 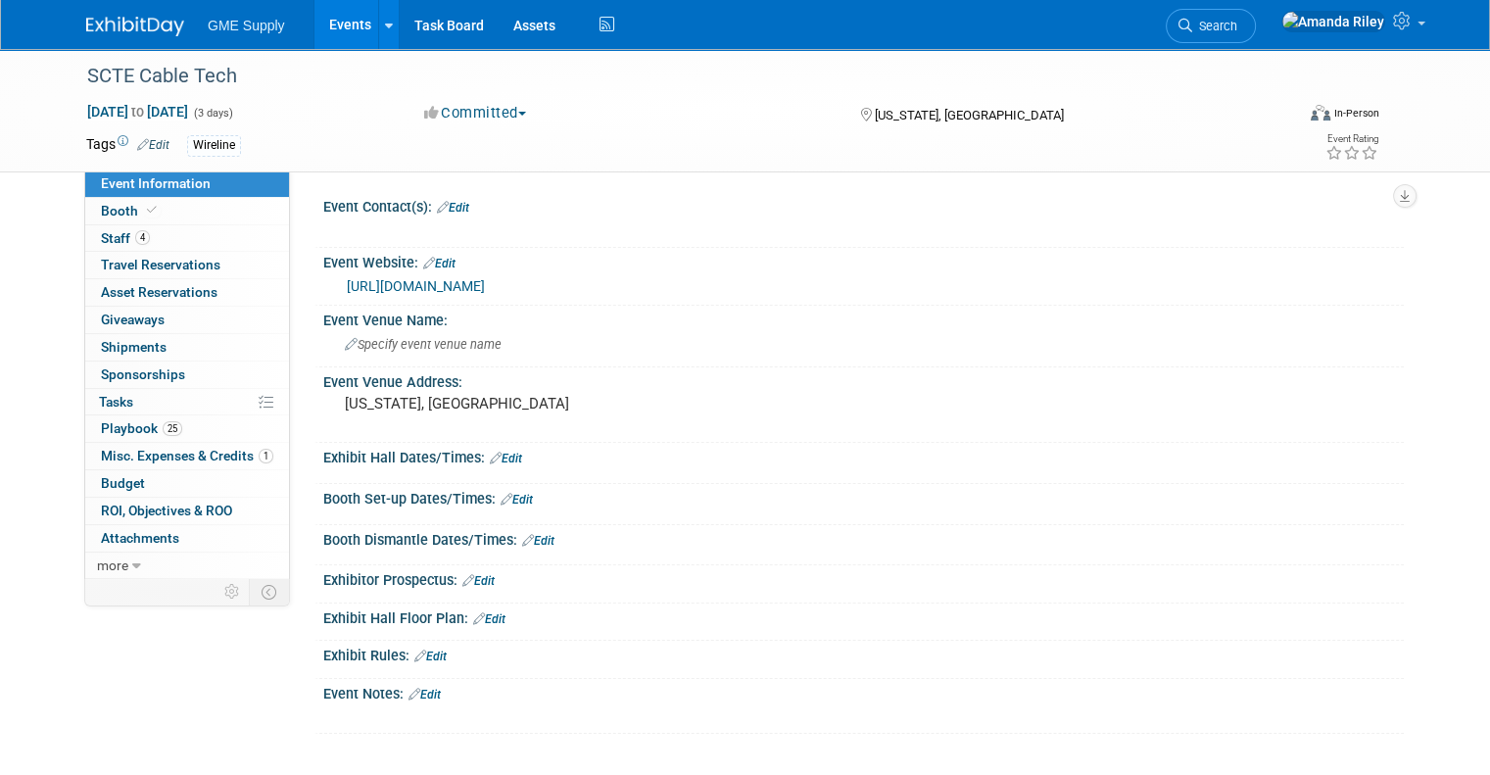 I want to click on div: Event Website:, so click(x=863, y=261).